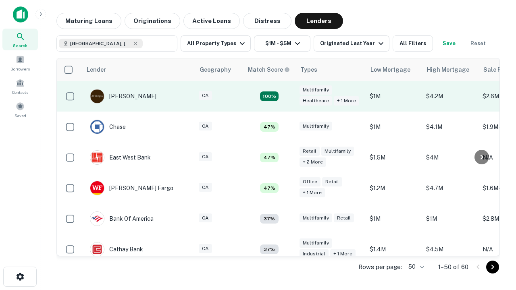 Image resolution: width=516 pixels, height=290 pixels. Describe the element at coordinates (450, 70) in the screenshot. I see `th: High Mortgage` at that location.